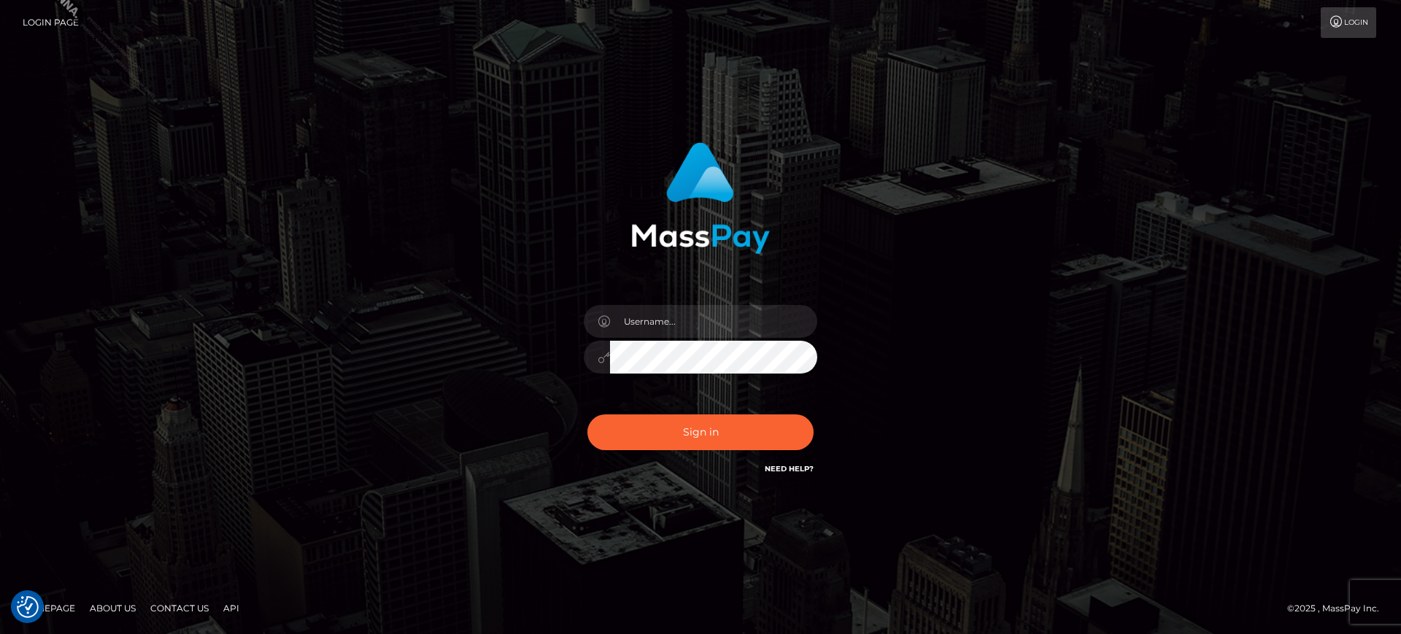 This screenshot has height=634, width=1401. Describe the element at coordinates (789, 468) in the screenshot. I see `a: Need Help?` at that location.